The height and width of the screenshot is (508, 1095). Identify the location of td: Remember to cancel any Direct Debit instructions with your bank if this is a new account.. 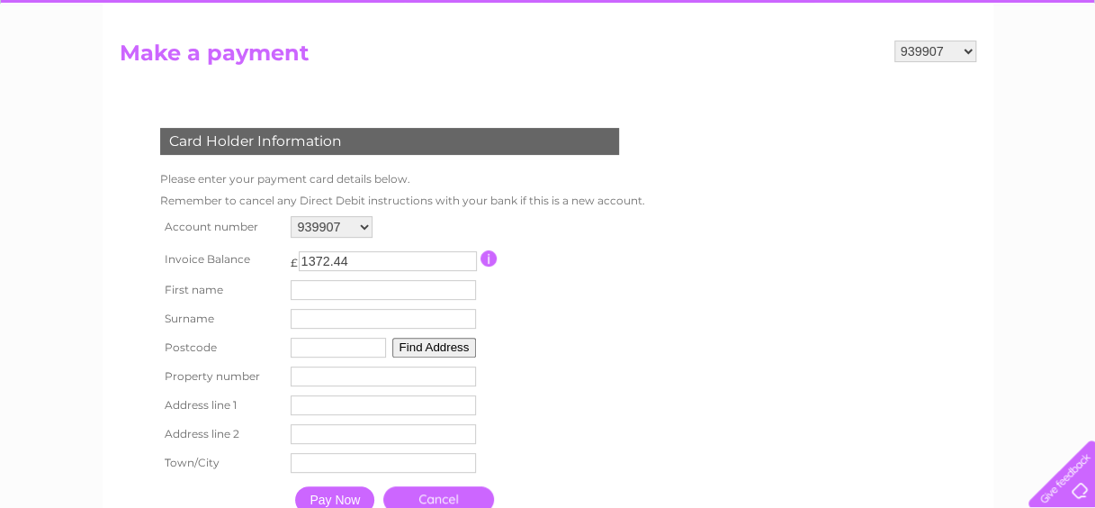
(402, 201).